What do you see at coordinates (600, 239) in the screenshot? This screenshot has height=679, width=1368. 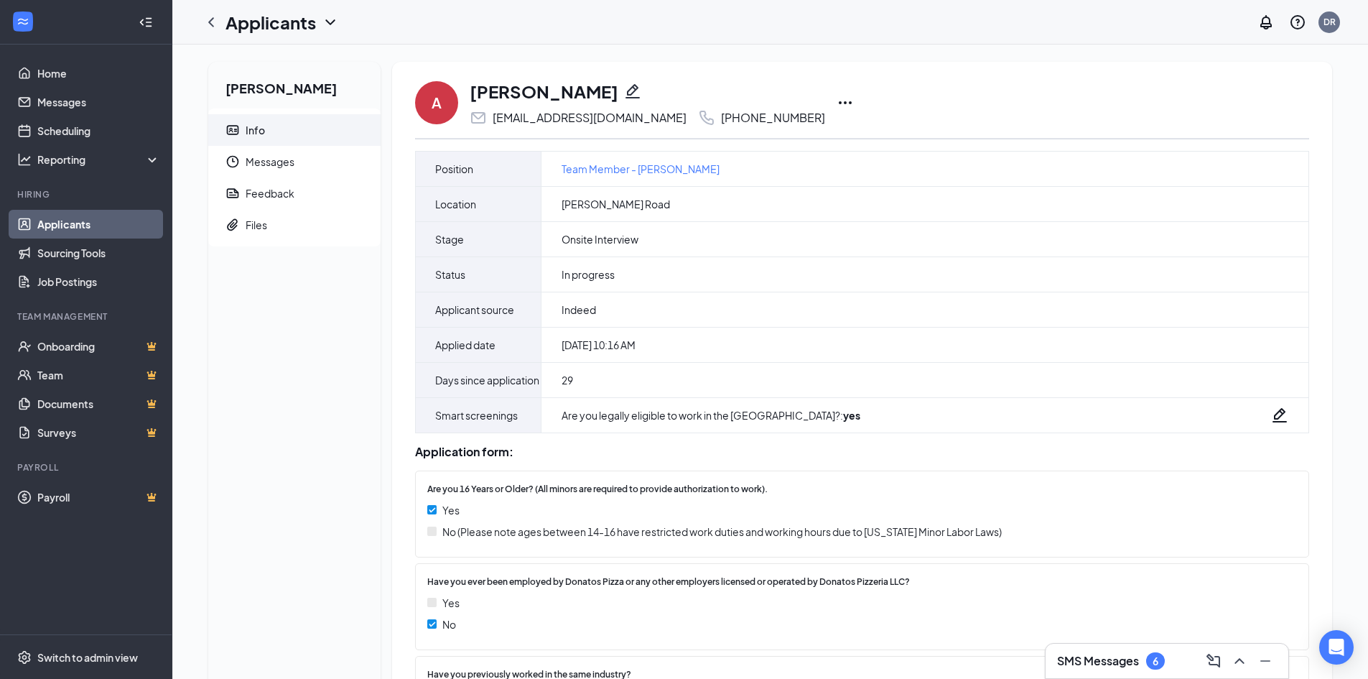 I see `span: Onsite Interview` at bounding box center [600, 239].